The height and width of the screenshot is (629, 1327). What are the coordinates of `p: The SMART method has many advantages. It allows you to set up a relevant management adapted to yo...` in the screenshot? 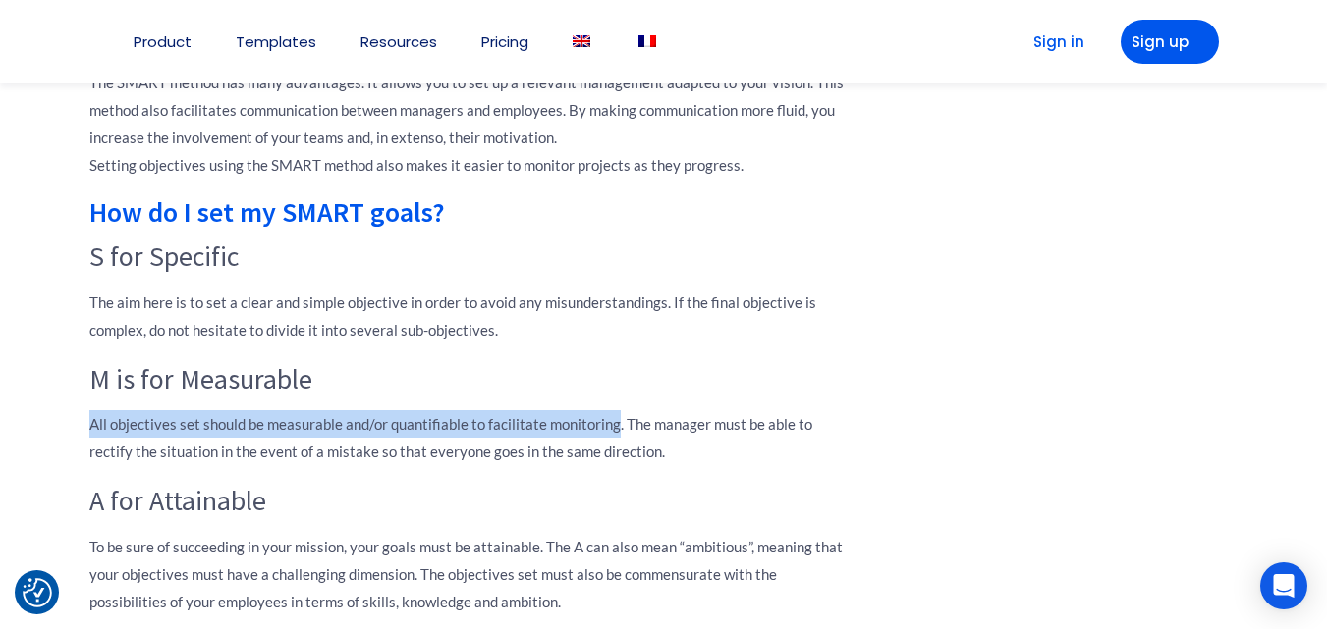 It's located at (467, 124).